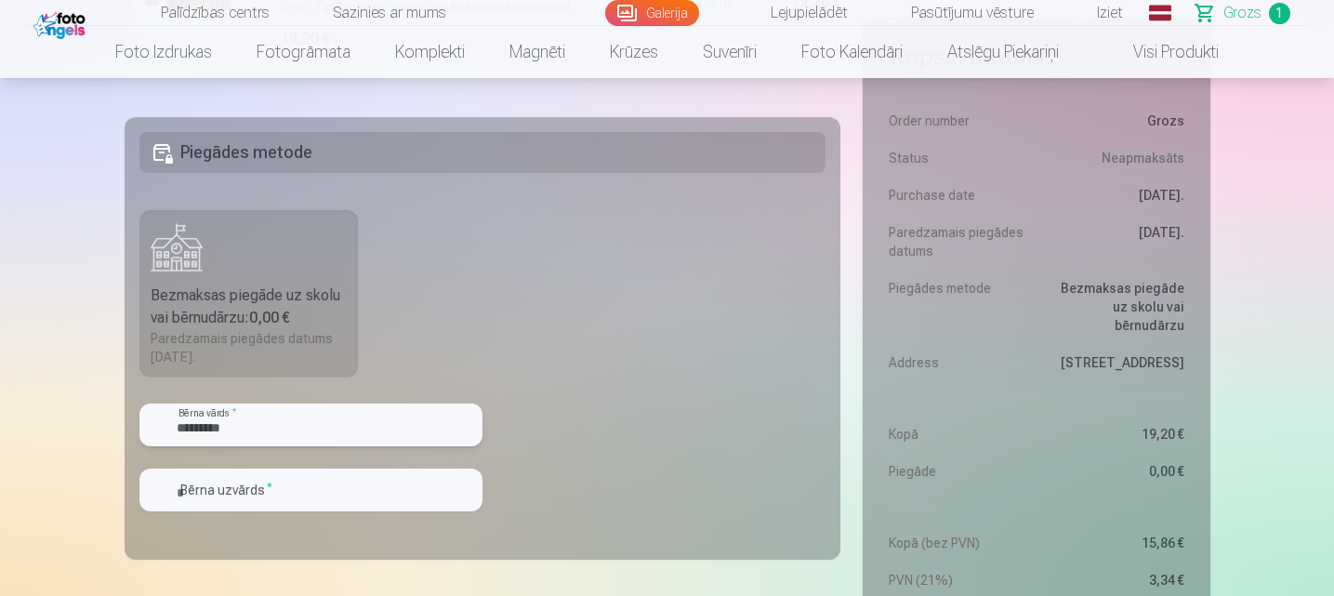  What do you see at coordinates (958, 434) in the screenshot?
I see `dt: Kopā` at bounding box center [958, 434].